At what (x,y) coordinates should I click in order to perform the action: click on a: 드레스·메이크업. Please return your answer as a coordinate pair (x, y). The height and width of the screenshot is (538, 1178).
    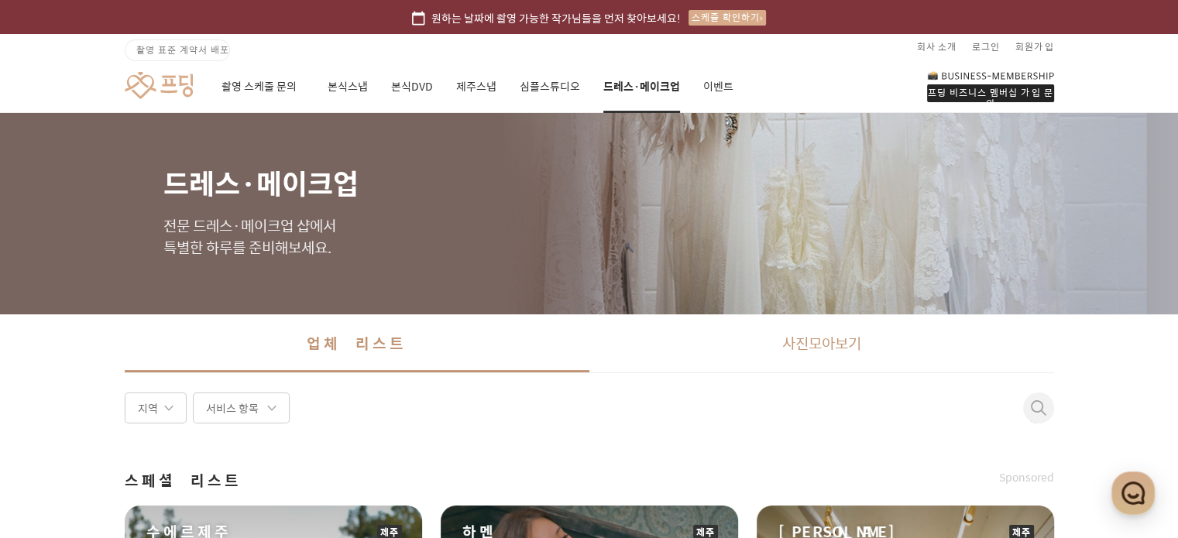
    Looking at the image, I should click on (641, 87).